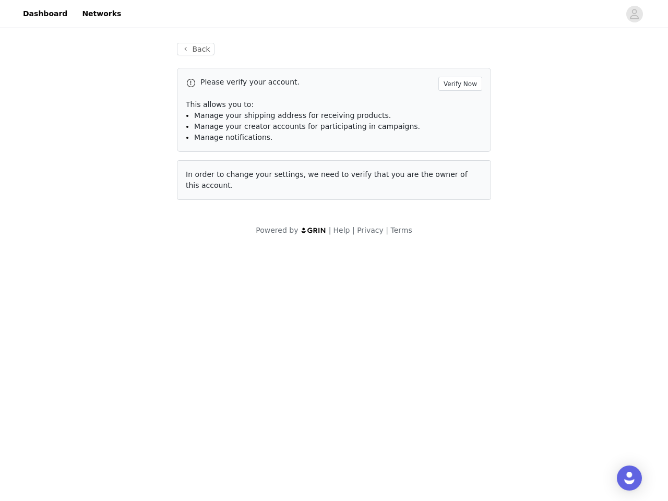 This screenshot has width=668, height=501. What do you see at coordinates (334, 104) in the screenshot?
I see `p: This allows you to:` at bounding box center [334, 104].